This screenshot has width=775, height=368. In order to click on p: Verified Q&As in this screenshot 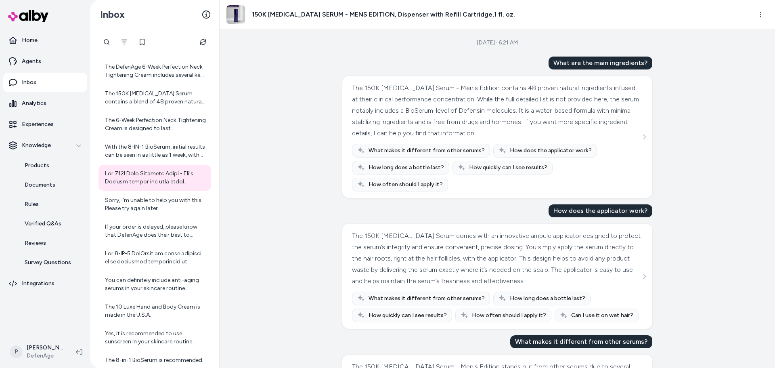, I will do `click(43, 224)`.